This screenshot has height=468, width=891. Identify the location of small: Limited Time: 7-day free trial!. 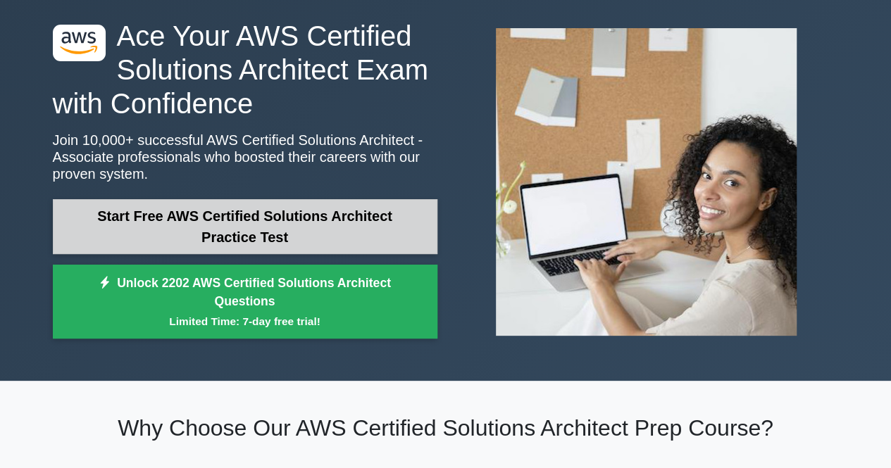
(245, 321).